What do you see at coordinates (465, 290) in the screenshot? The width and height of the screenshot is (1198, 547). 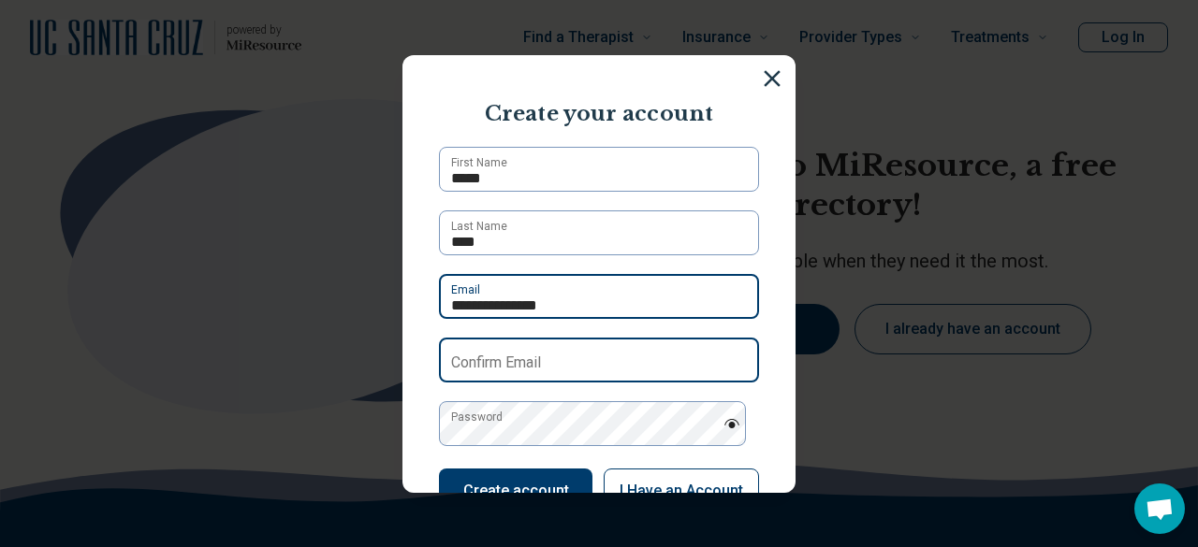 I see `label: Email` at bounding box center [465, 290].